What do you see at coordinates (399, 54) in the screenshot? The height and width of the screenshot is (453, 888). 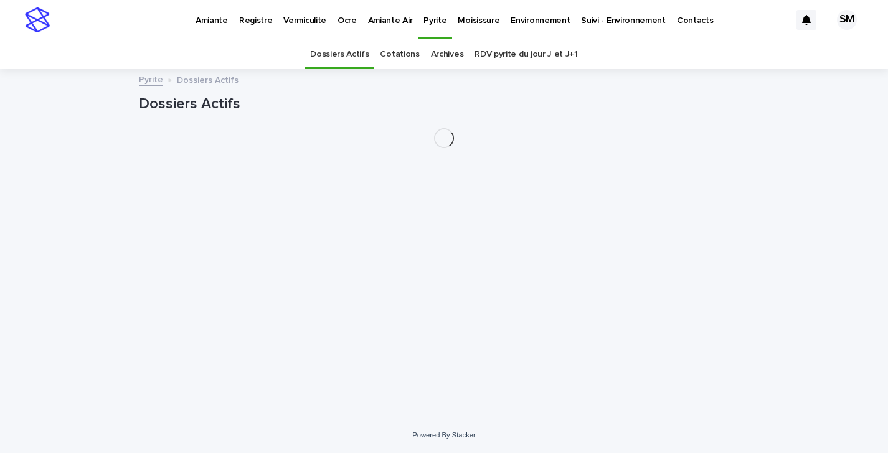 I see `a: Cotations` at bounding box center [399, 54].